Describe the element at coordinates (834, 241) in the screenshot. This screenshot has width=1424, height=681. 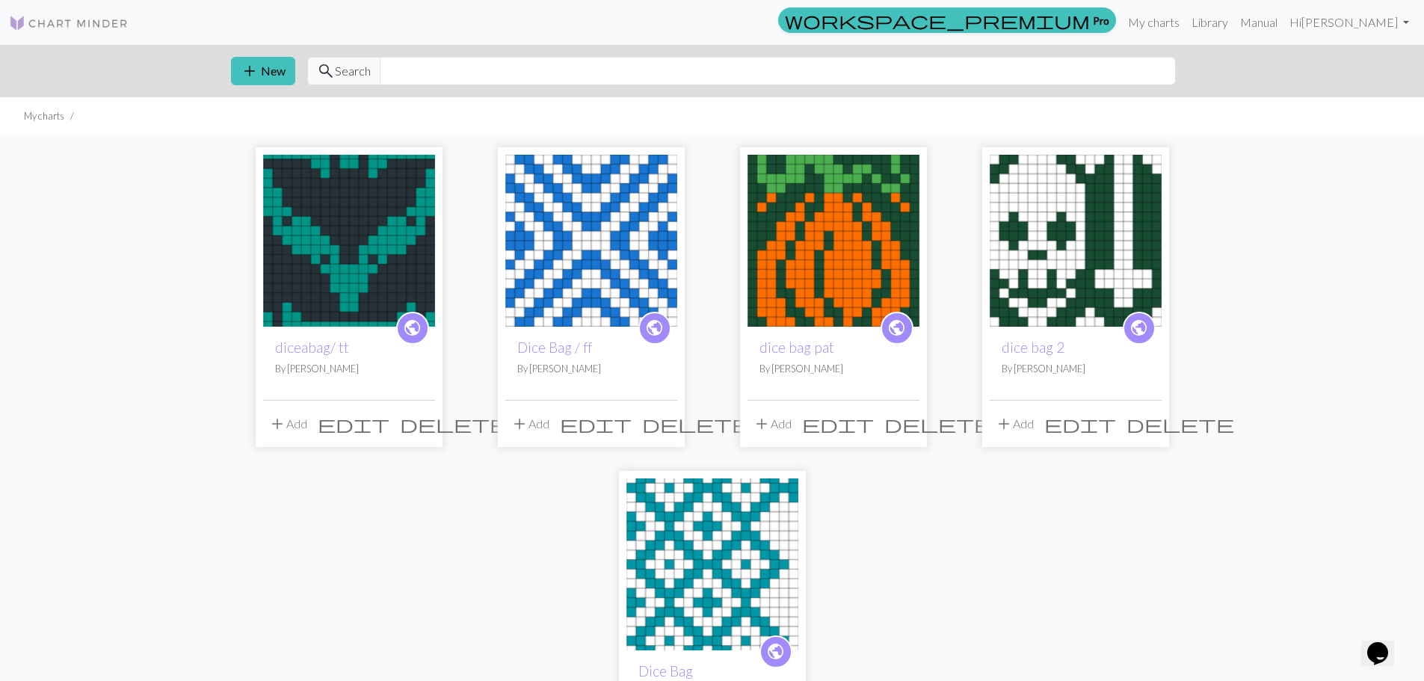
I see `img: Dice Bag -Pumpkin` at that location.